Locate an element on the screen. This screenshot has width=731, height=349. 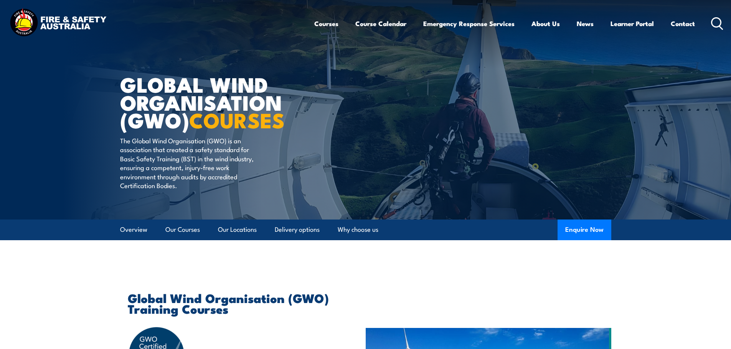
strong: COURSES is located at coordinates (237, 119).